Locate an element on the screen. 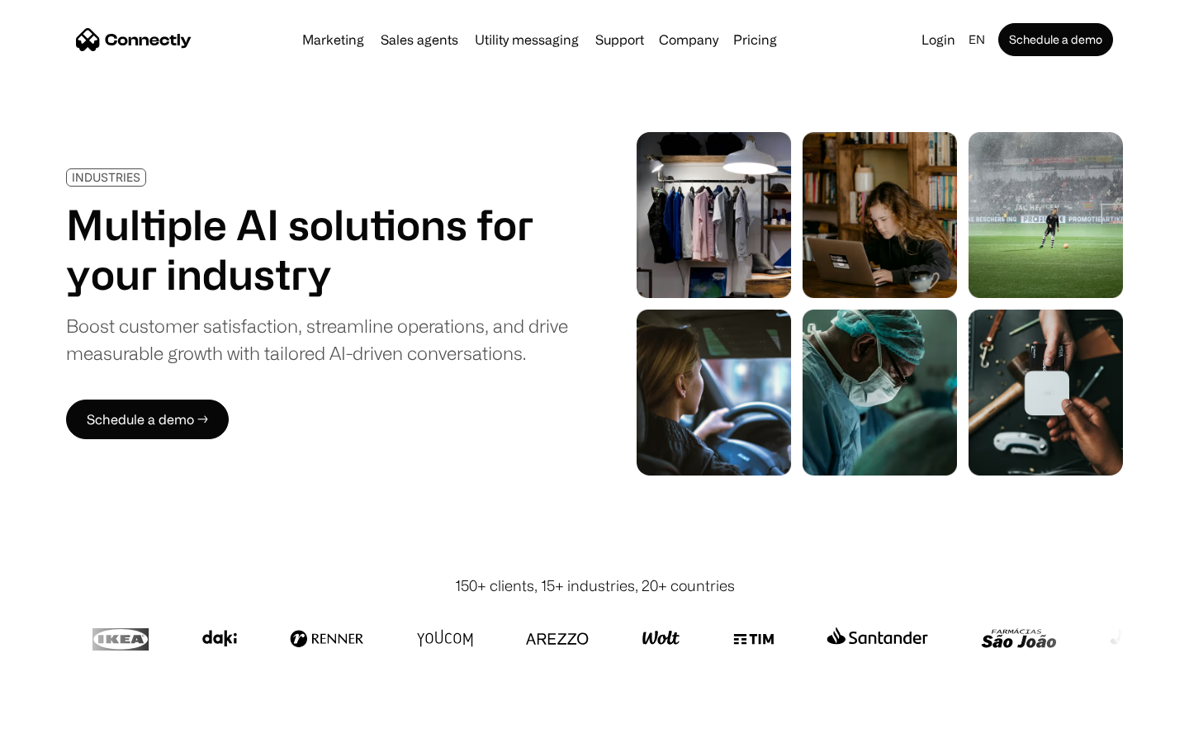  a: Schedule a demo → is located at coordinates (147, 420).